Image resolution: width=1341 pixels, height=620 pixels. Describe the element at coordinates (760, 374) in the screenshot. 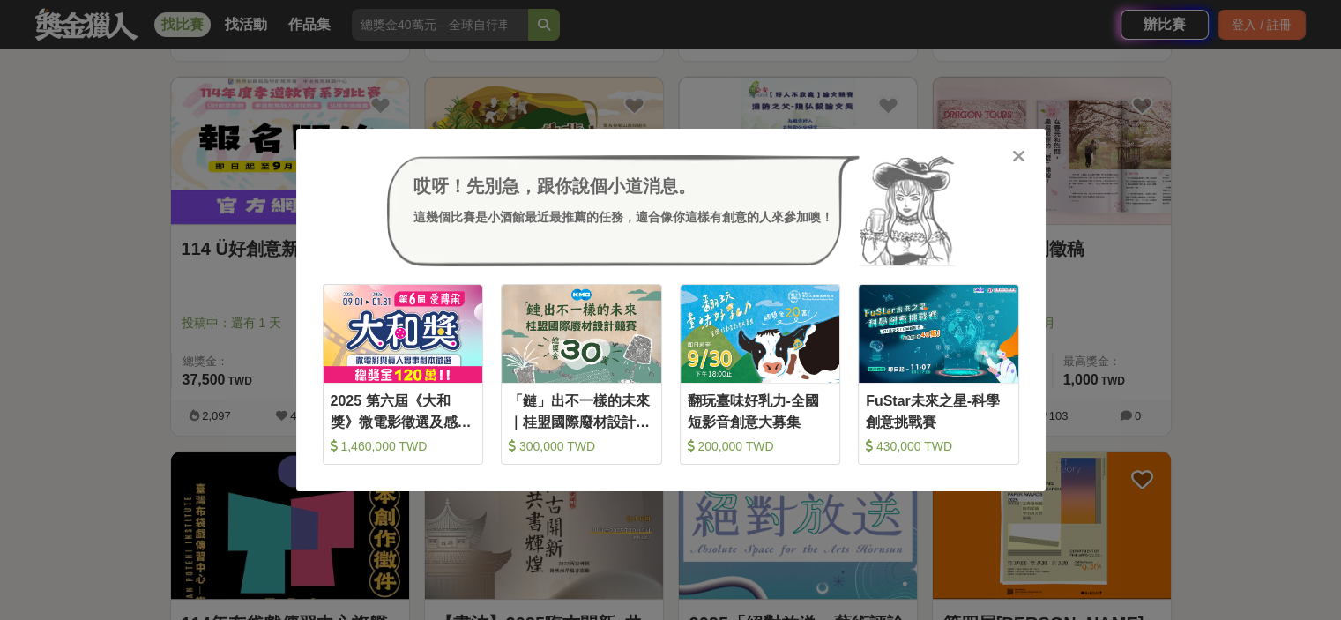

I see `a: Cover Image翻玩臺味好乳力-全國短影音創意大募集 200,000 TWD` at that location.